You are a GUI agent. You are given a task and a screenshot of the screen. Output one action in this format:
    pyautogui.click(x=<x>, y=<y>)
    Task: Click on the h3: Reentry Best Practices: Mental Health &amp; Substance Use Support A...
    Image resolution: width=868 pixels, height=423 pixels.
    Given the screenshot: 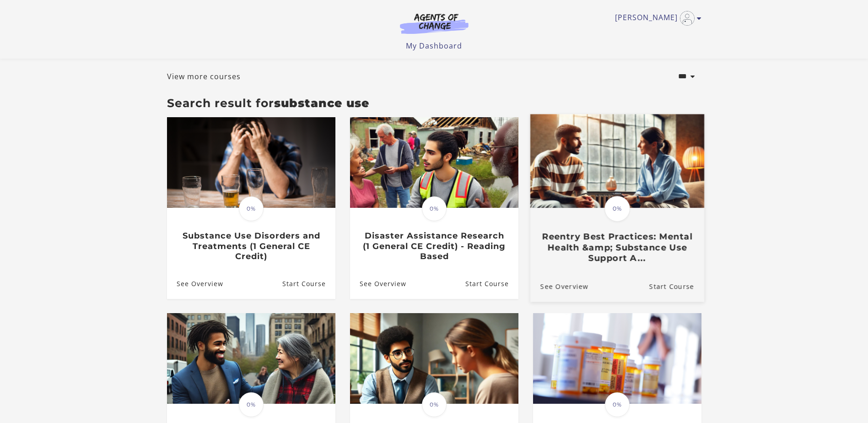 What is the action you would take?
    pyautogui.click(x=617, y=247)
    